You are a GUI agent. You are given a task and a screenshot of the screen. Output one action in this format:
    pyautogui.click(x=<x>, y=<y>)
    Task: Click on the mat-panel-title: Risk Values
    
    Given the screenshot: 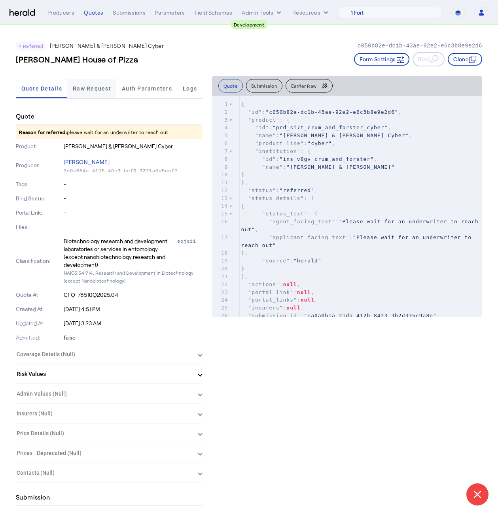 What is the action you would take?
    pyautogui.click(x=104, y=374)
    